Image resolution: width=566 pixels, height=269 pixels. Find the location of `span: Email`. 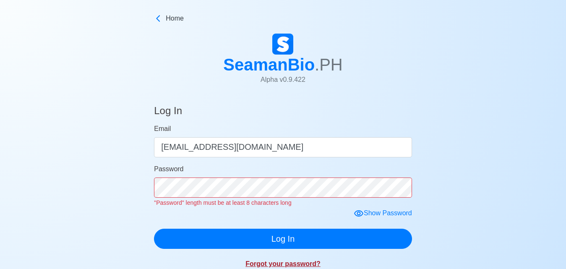

span: Email is located at coordinates (162, 128).